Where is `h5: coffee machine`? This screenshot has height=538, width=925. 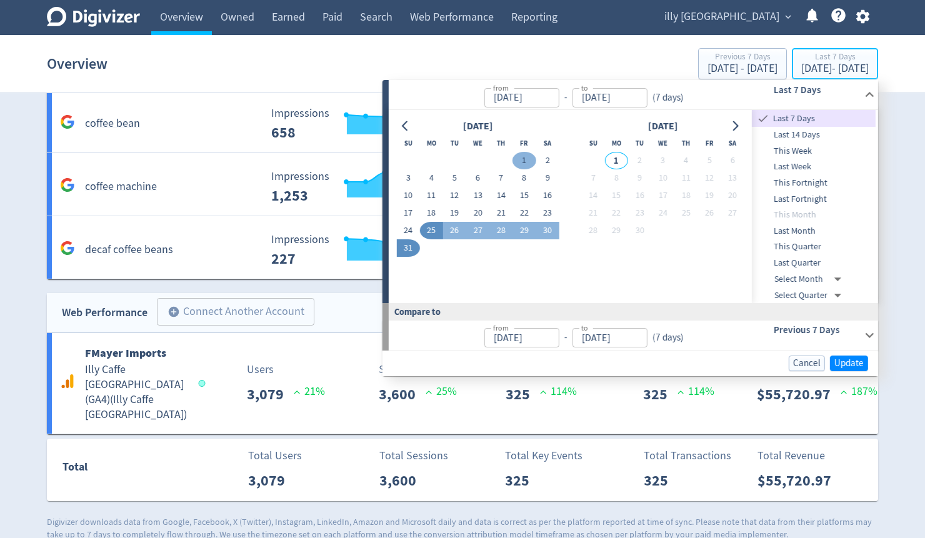 h5: coffee machine is located at coordinates (121, 187).